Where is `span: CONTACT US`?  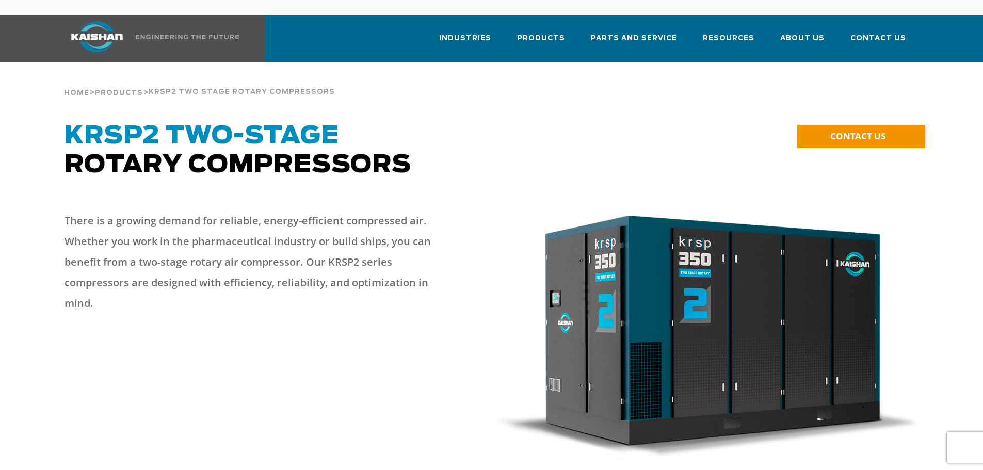 span: CONTACT US is located at coordinates (857, 136).